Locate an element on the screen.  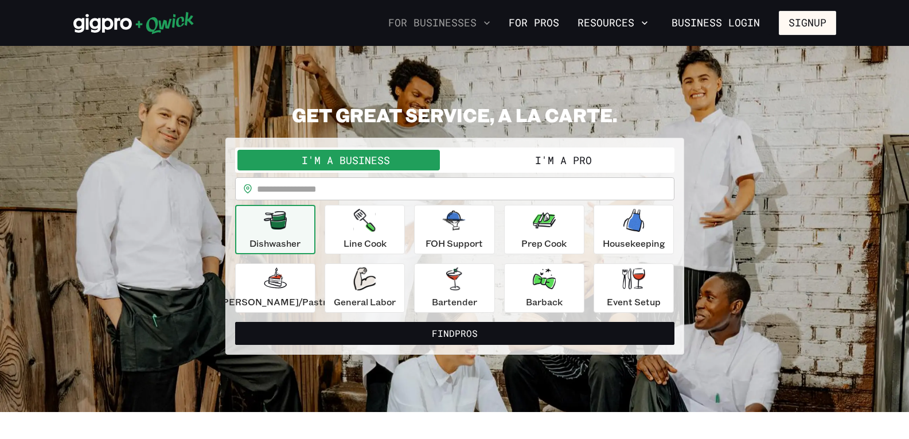
h2: GET GREAT SERVICE, A LA CARTE. is located at coordinates (455, 115).